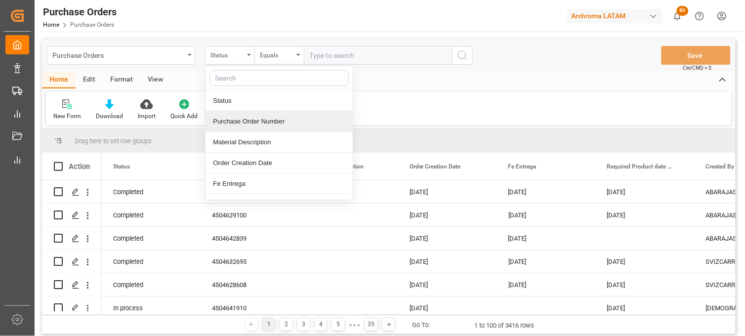  What do you see at coordinates (109, 116) in the screenshot?
I see `div: Download` at bounding box center [109, 116].